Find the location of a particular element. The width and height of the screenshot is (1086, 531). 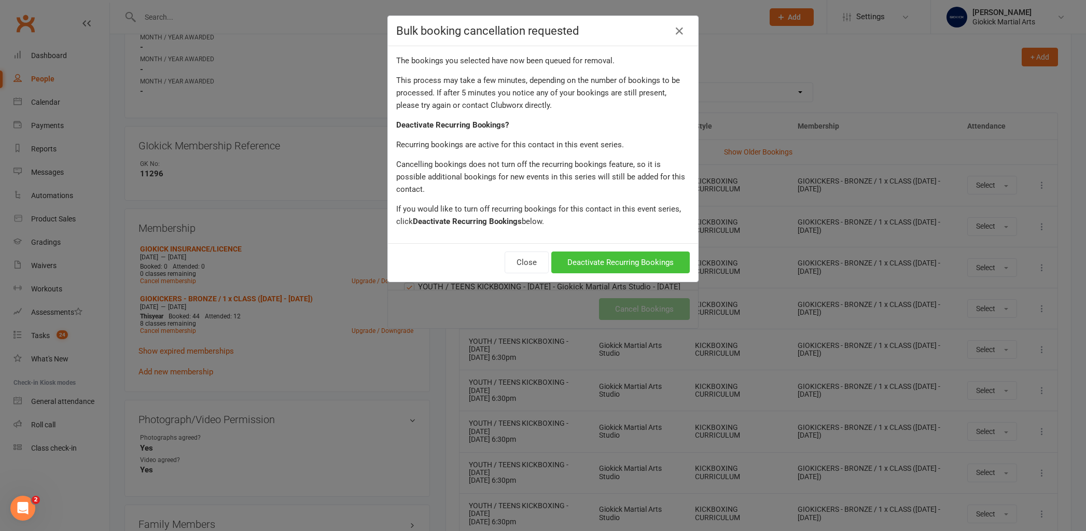

button: Close is located at coordinates (526, 262).